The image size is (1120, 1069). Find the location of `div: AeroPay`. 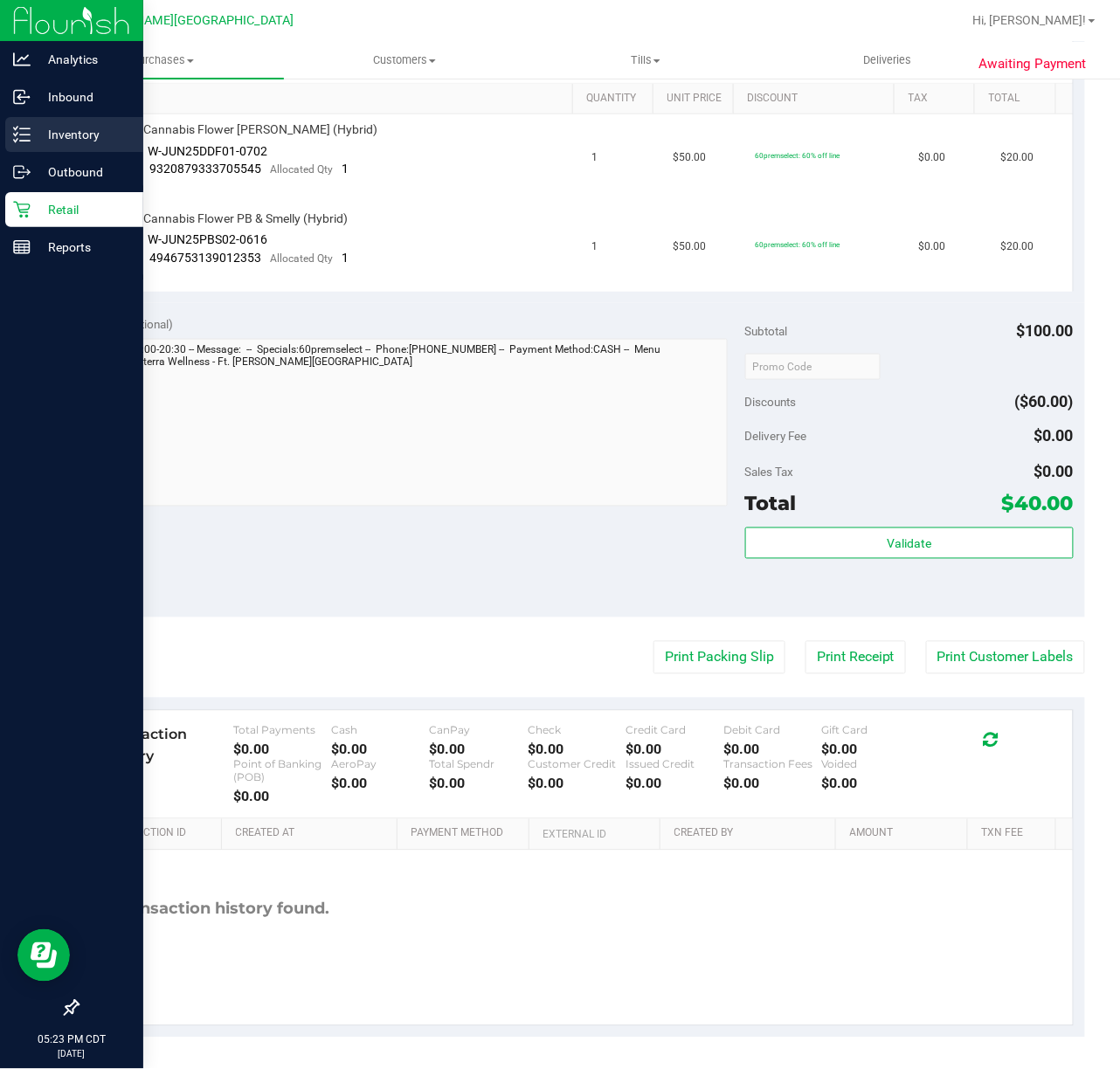

div: AeroPay is located at coordinates (380, 765).